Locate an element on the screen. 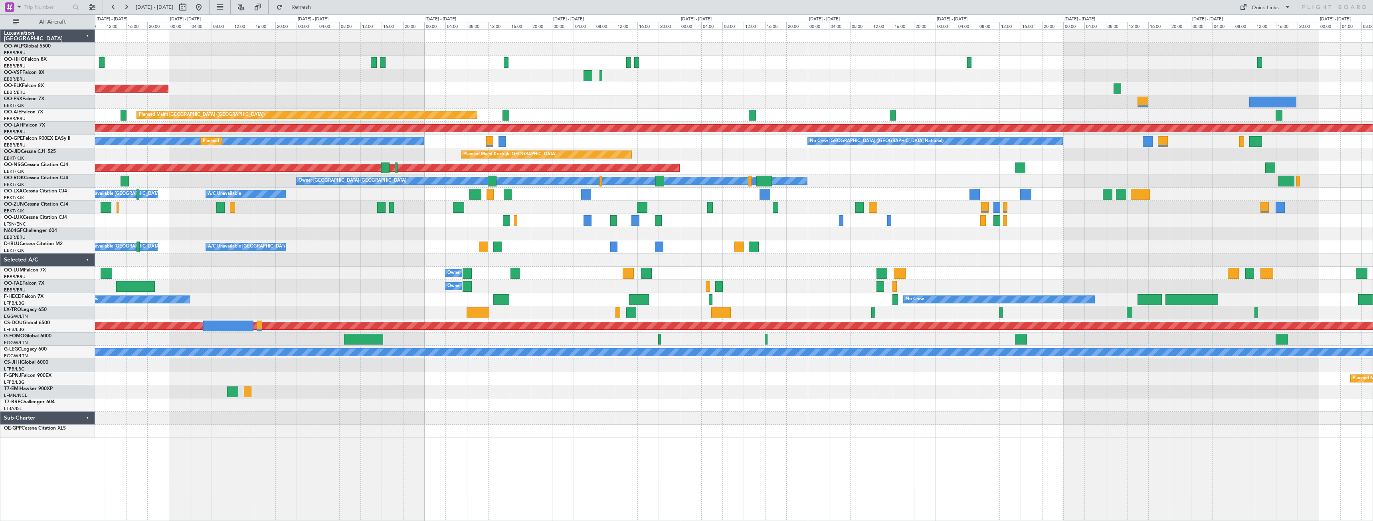 Image resolution: width=1373 pixels, height=521 pixels. a: OO-ROKCessna Citation CJ4 is located at coordinates (36, 178).